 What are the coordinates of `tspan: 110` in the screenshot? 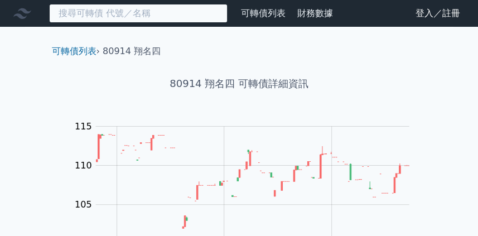 It's located at (83, 165).